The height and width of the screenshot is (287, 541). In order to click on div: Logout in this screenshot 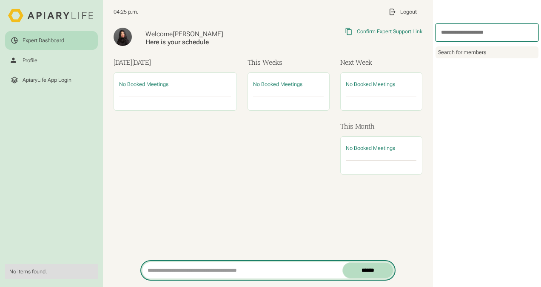, I will do `click(408, 12)`.